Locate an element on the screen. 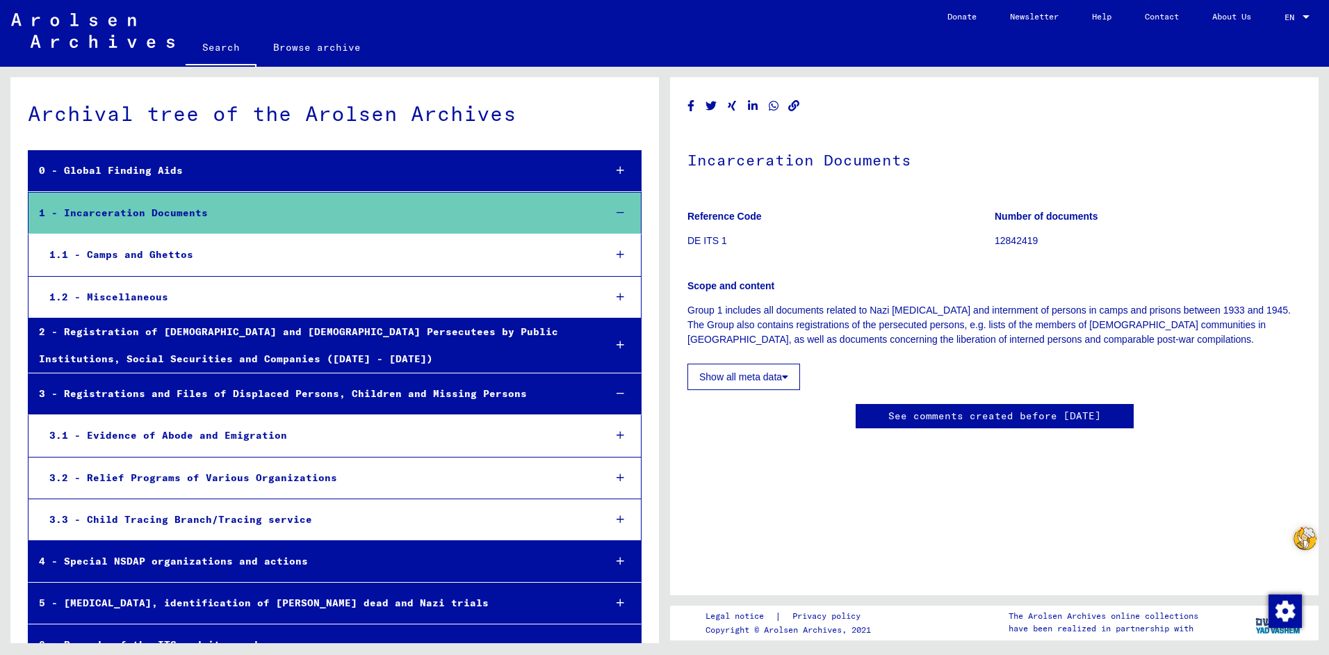 The width and height of the screenshot is (1329, 655). b: Reference Code is located at coordinates (724, 216).